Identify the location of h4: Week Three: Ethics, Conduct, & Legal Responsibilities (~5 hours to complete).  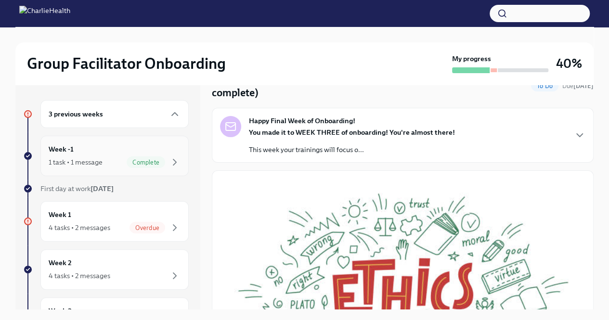
(369, 86).